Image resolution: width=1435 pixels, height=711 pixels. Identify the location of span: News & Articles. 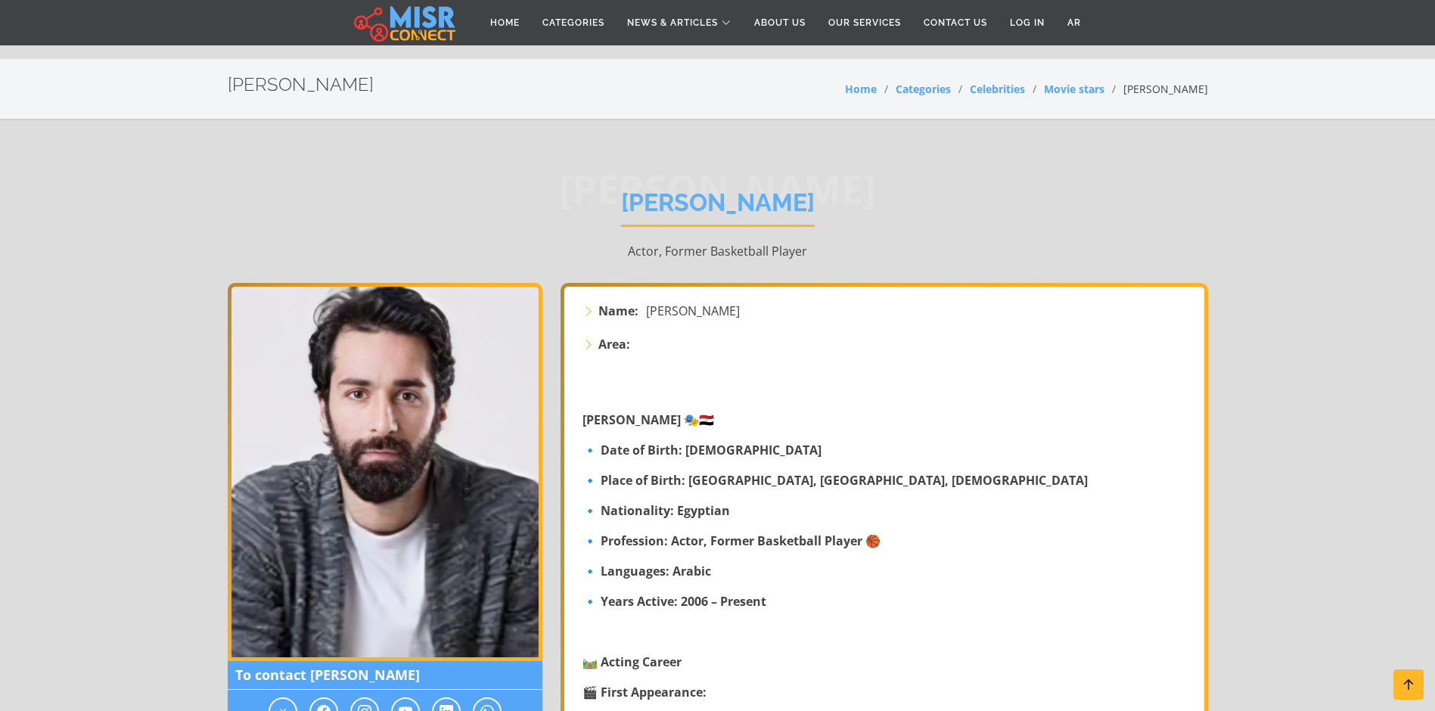
(673, 23).